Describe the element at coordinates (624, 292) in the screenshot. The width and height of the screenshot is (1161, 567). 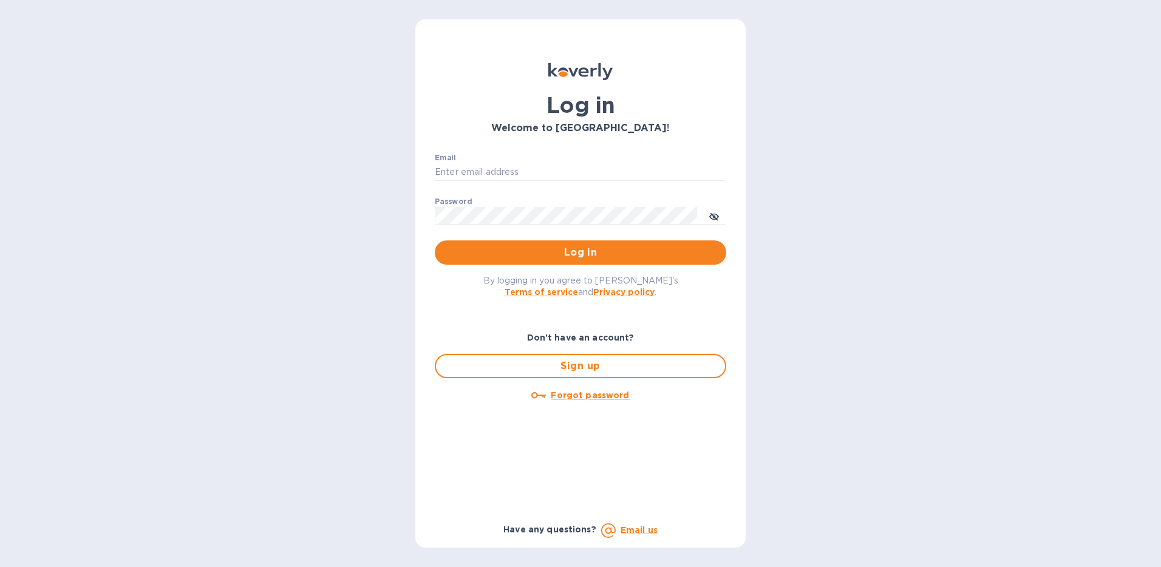
I see `b: Privacy policy` at that location.